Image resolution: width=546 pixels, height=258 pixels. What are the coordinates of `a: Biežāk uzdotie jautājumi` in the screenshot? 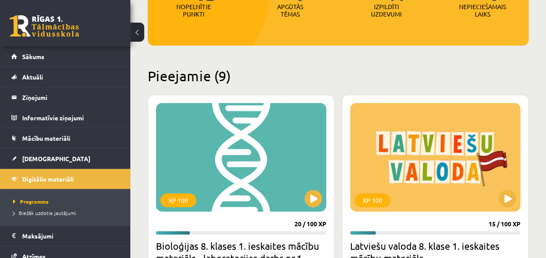 It's located at (67, 213).